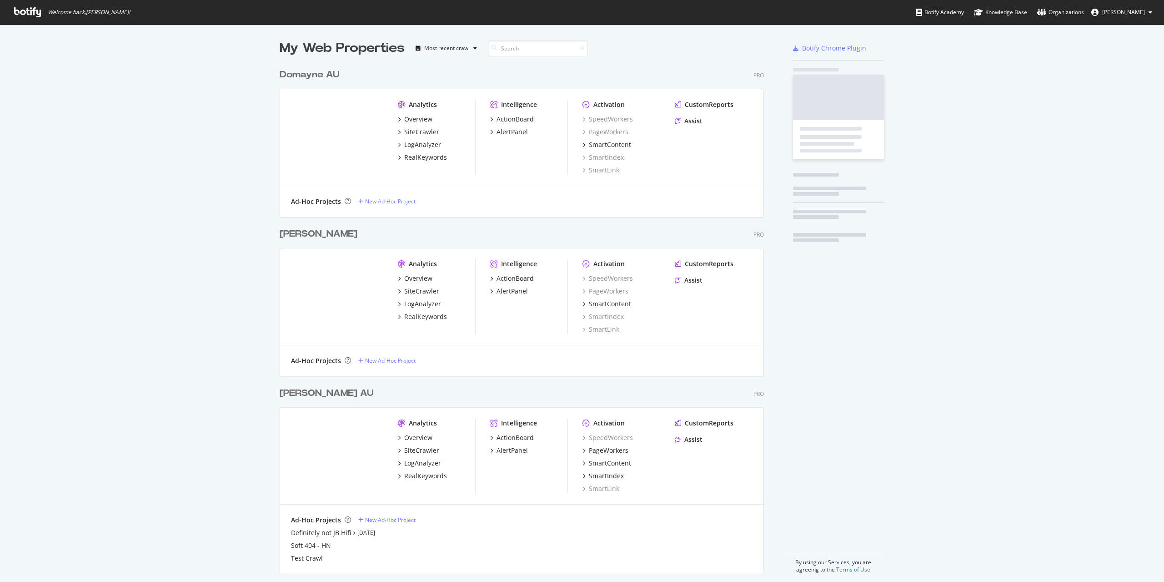 The width and height of the screenshot is (1164, 582). What do you see at coordinates (312, 75) in the screenshot?
I see `a: Domayne AU` at bounding box center [312, 75].